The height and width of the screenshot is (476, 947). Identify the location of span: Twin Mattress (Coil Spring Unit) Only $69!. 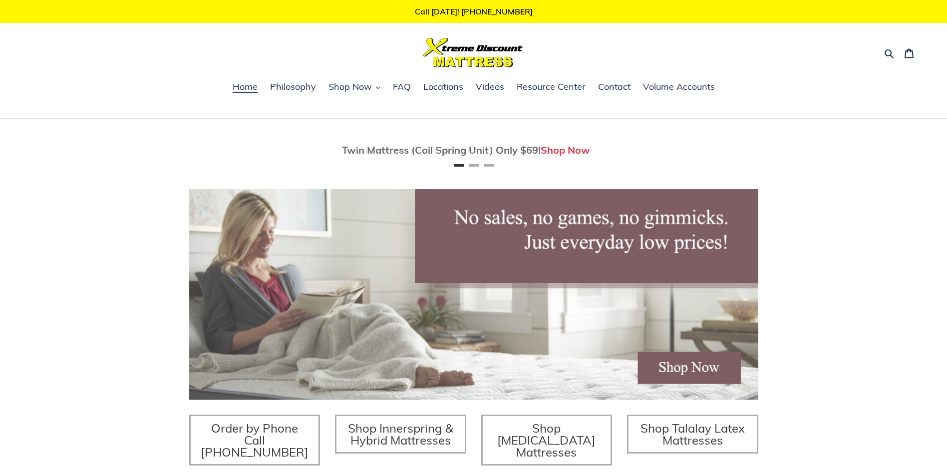
(441, 150).